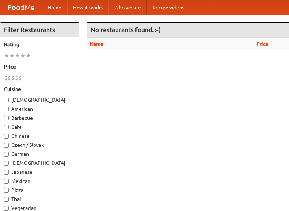  I want to click on h5: Rating, so click(40, 44).